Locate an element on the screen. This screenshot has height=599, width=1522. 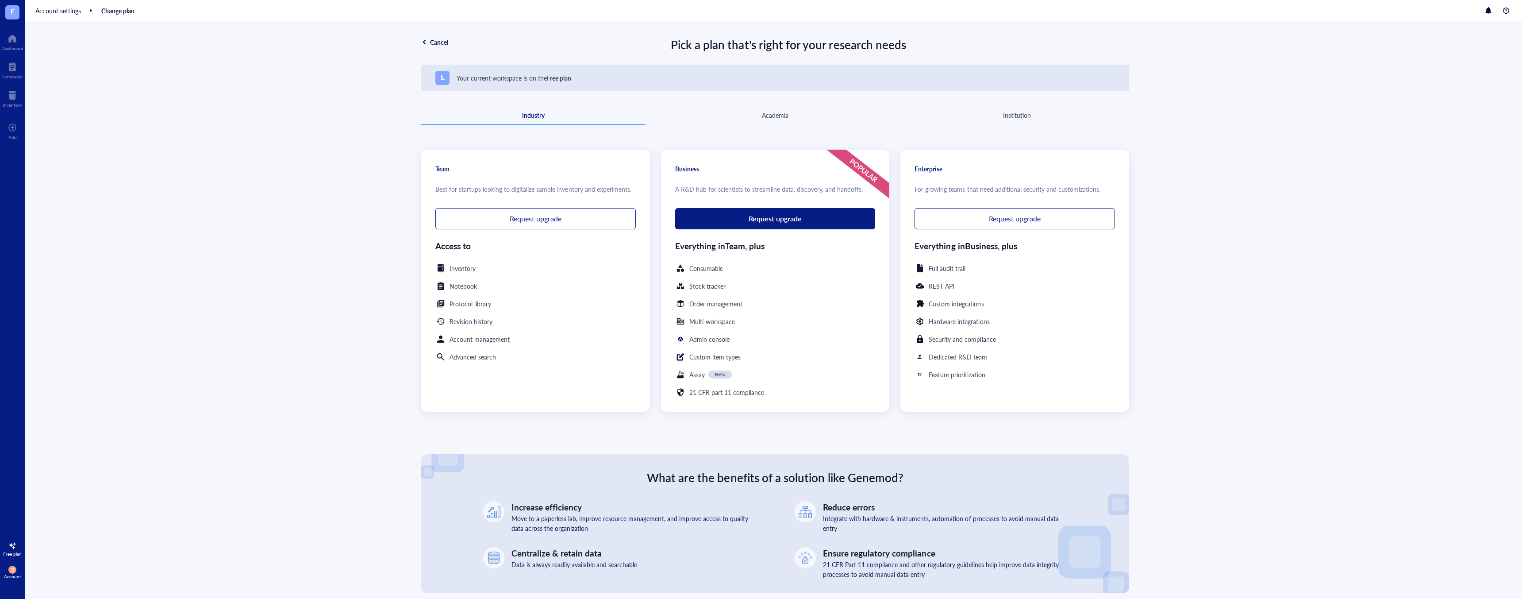
div: Enterprise is located at coordinates (1015, 169).